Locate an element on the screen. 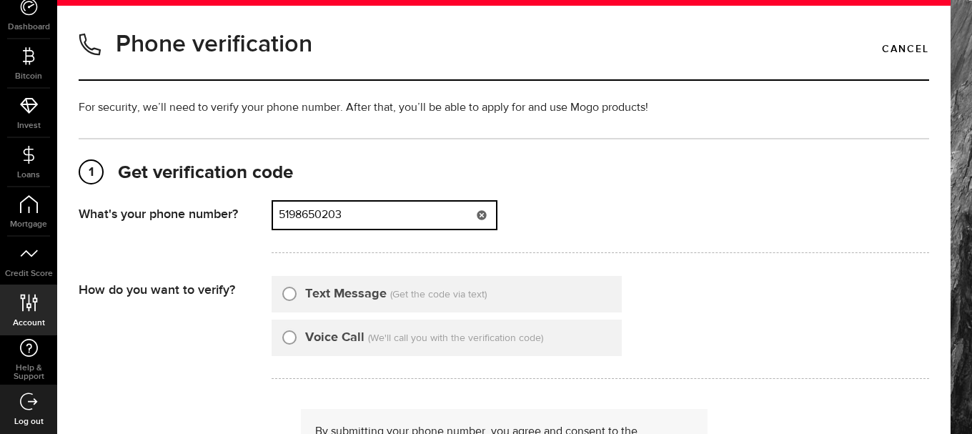 The image size is (972, 434). label: Voice Call is located at coordinates (334, 337).